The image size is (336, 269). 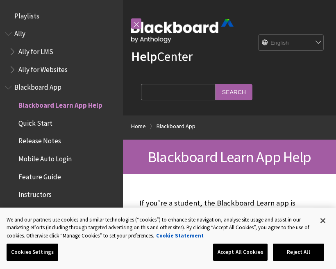 What do you see at coordinates (35, 194) in the screenshot?
I see `span: Instructors` at bounding box center [35, 194].